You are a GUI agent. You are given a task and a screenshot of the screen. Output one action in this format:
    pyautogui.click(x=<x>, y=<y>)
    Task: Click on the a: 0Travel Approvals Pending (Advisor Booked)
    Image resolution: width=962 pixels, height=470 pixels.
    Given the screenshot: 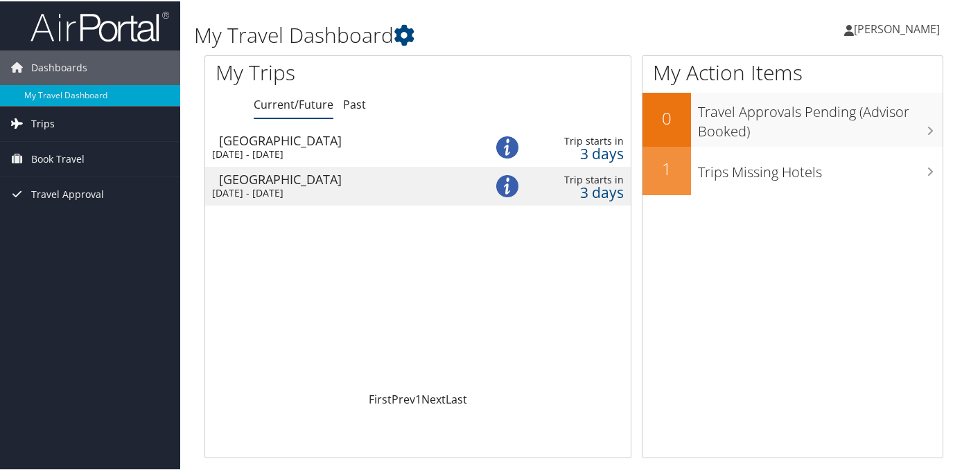 What is the action you would take?
    pyautogui.click(x=792, y=118)
    